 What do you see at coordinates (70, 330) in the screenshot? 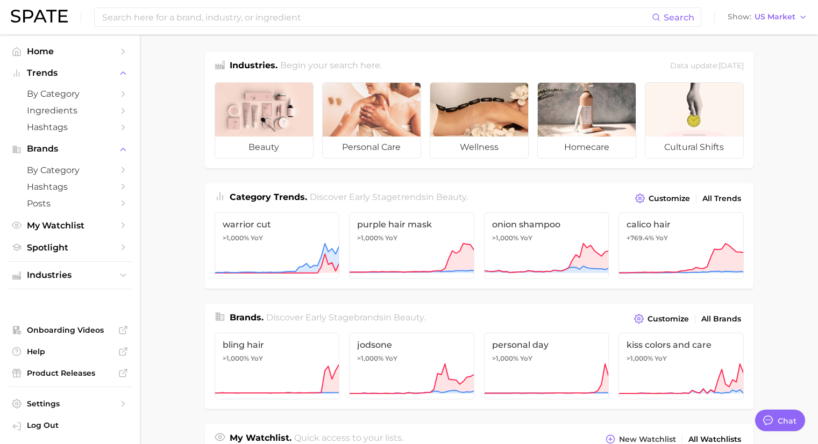
I see `a: Onboarding Videos` at bounding box center [70, 330].